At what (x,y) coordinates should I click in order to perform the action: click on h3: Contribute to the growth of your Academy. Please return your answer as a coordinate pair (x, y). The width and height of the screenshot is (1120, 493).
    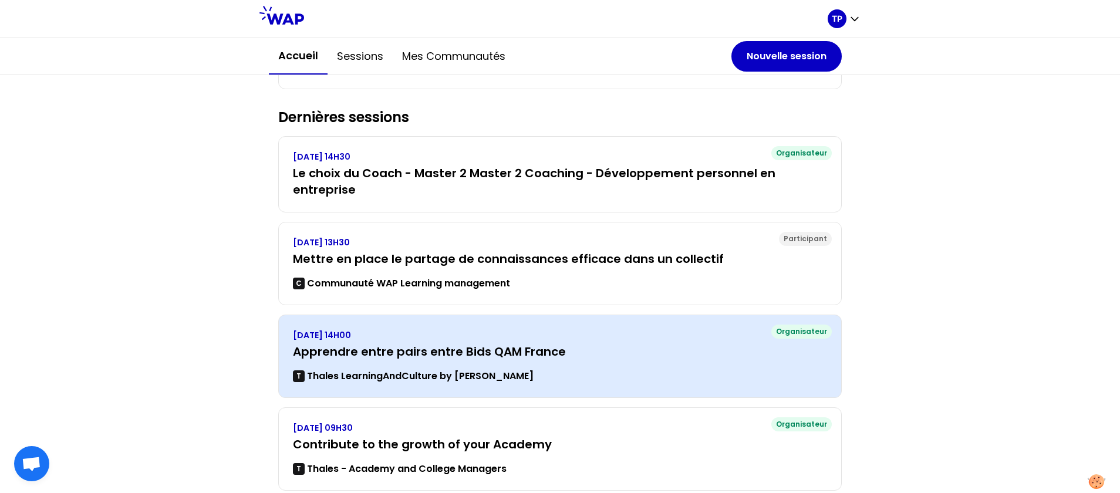
    Looking at the image, I should click on (560, 444).